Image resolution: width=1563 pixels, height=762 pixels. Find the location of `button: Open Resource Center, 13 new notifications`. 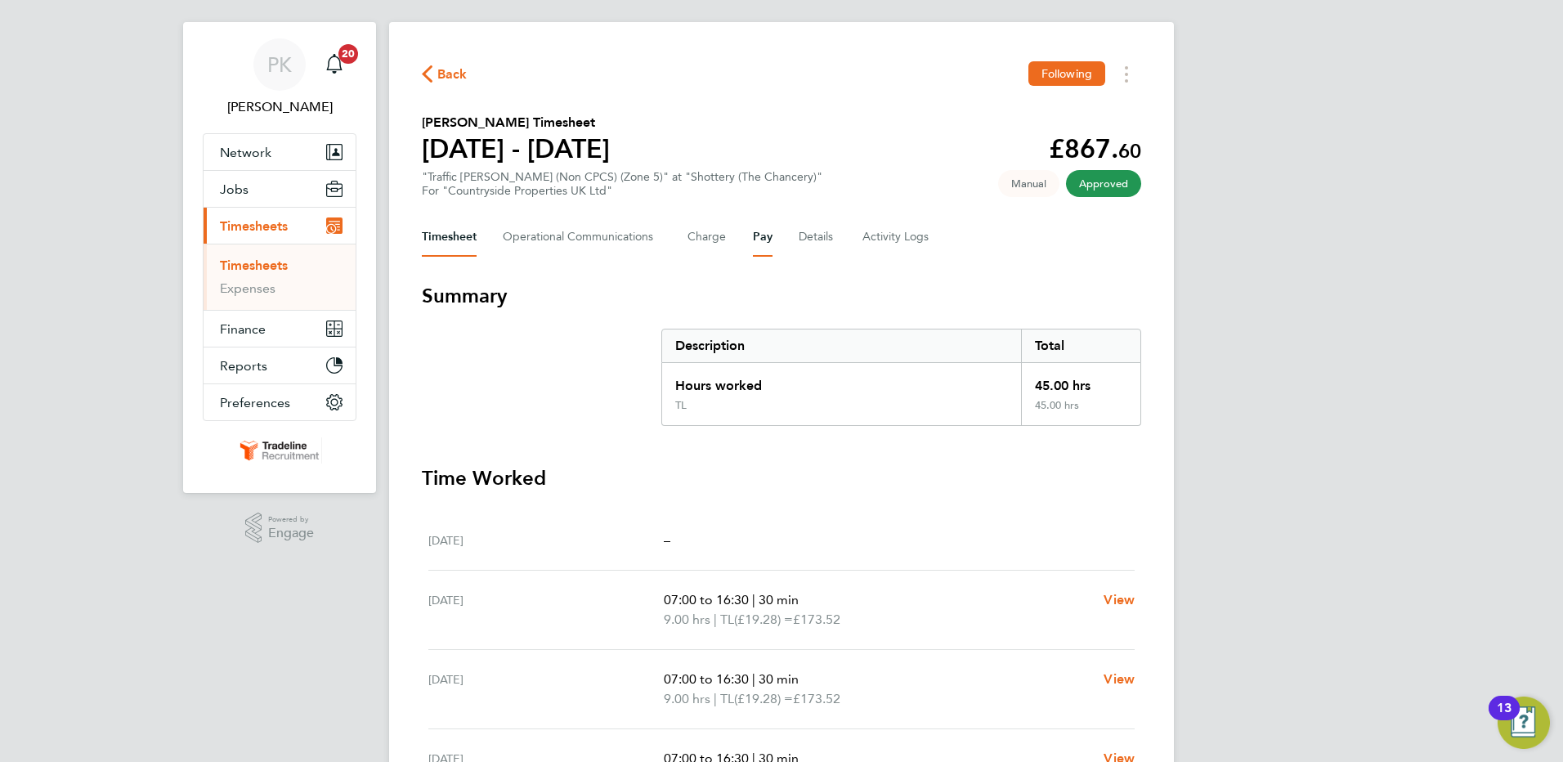

button: Open Resource Center, 13 new notifications is located at coordinates (1524, 723).